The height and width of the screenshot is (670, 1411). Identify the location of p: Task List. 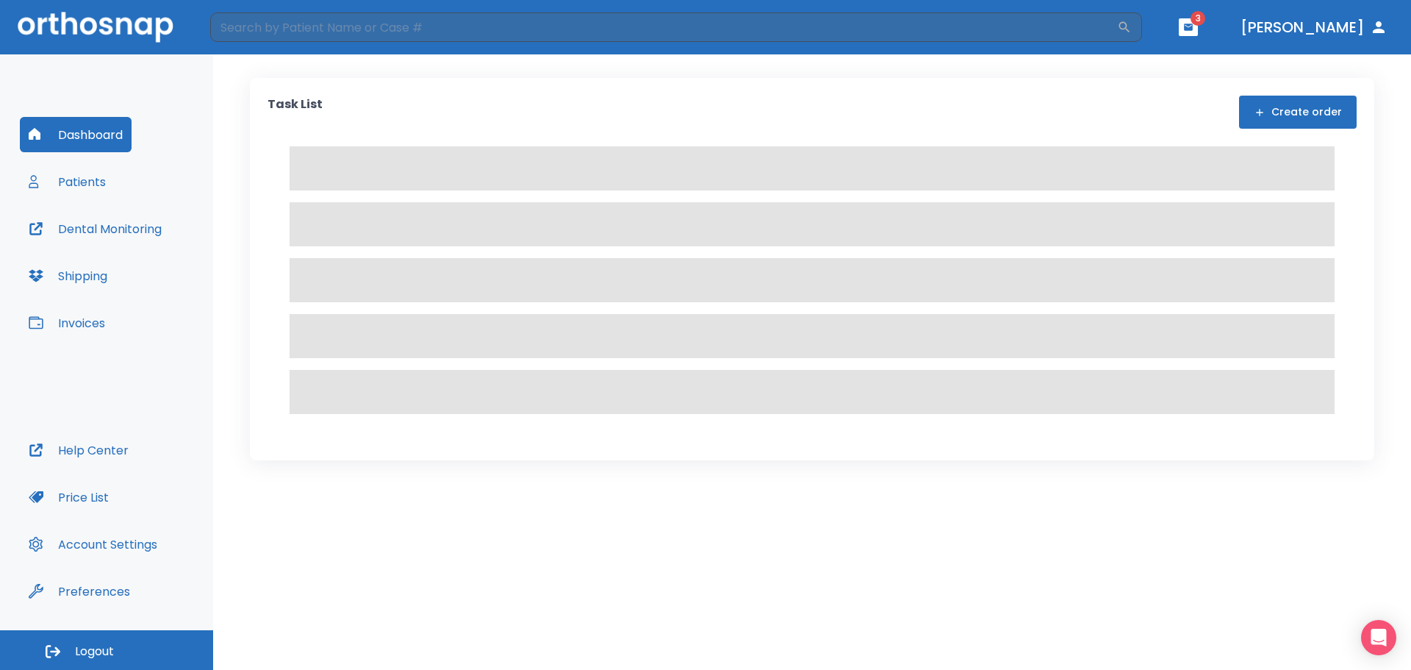
(295, 112).